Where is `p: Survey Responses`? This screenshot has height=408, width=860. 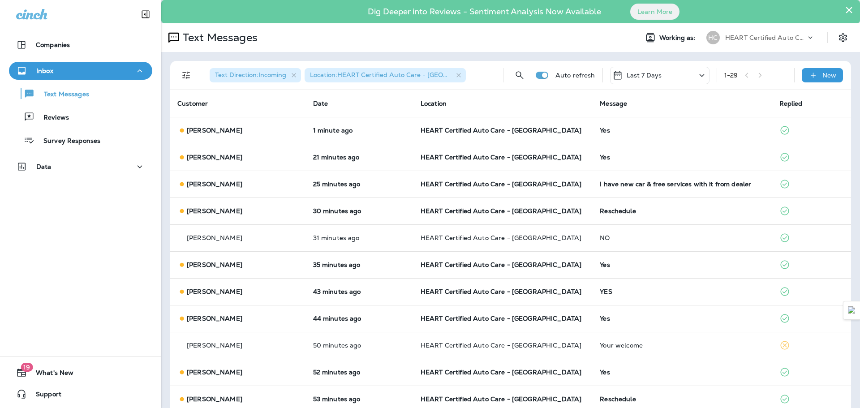
p: Survey Responses is located at coordinates (67, 141).